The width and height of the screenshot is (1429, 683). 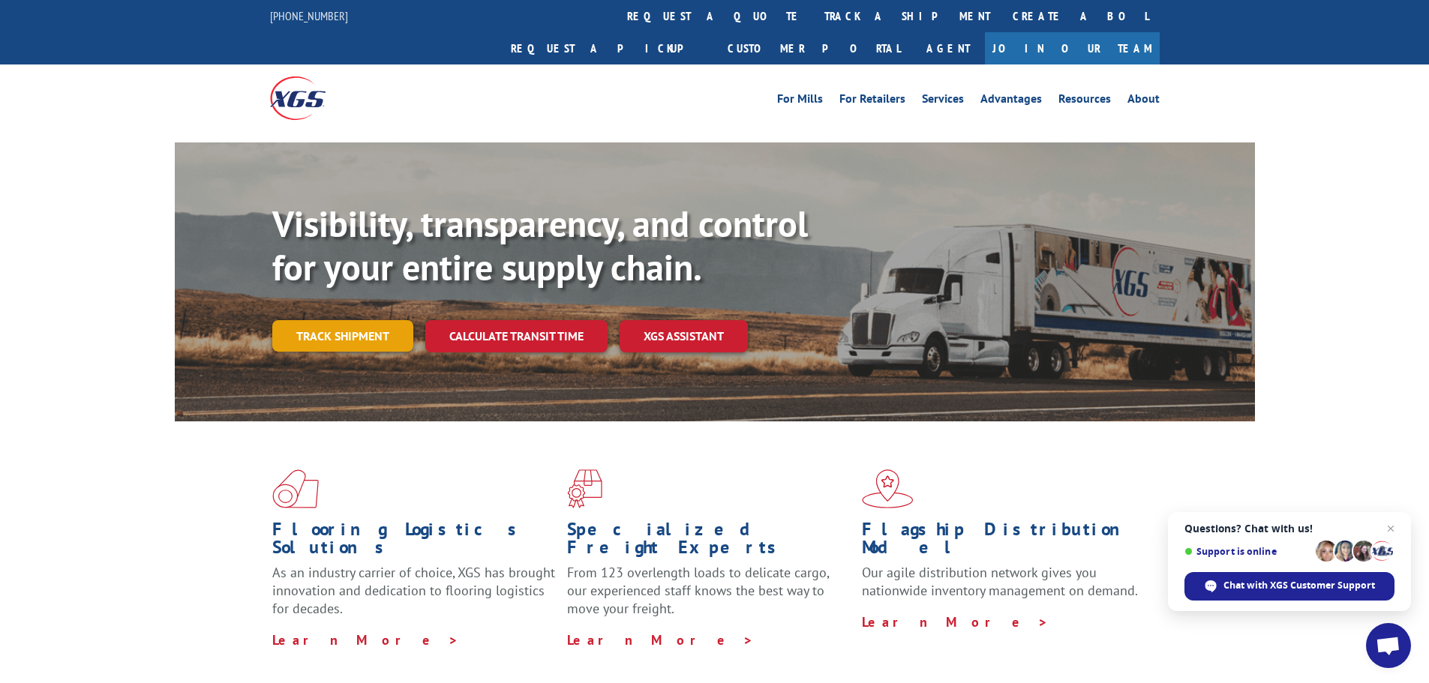 What do you see at coordinates (608, 48) in the screenshot?
I see `a: Request a pickup` at bounding box center [608, 48].